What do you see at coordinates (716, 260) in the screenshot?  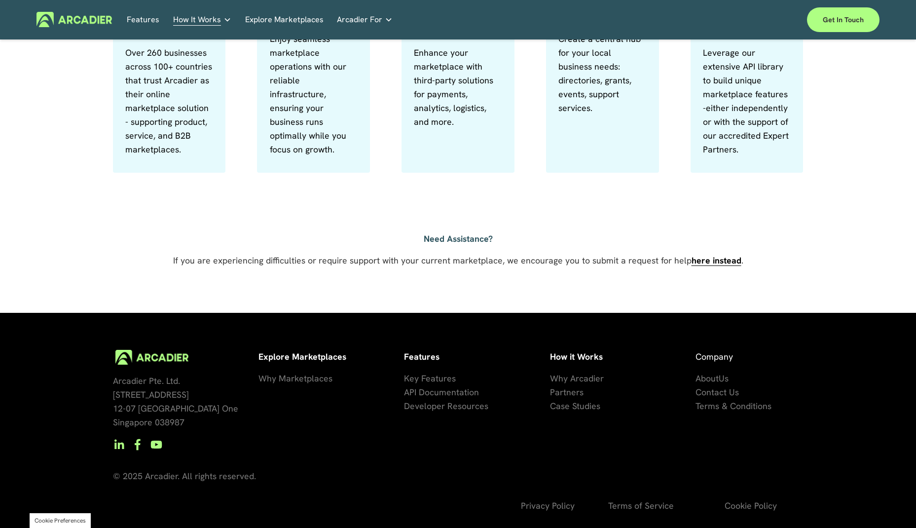 I see `strong: here instead` at bounding box center [716, 260].